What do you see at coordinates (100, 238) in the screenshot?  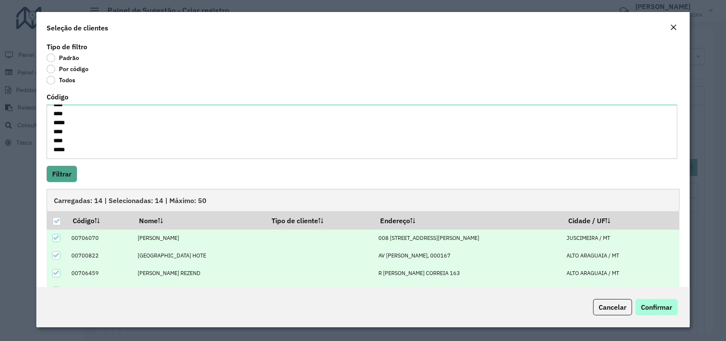 I see `td: 00706070` at bounding box center [100, 238].